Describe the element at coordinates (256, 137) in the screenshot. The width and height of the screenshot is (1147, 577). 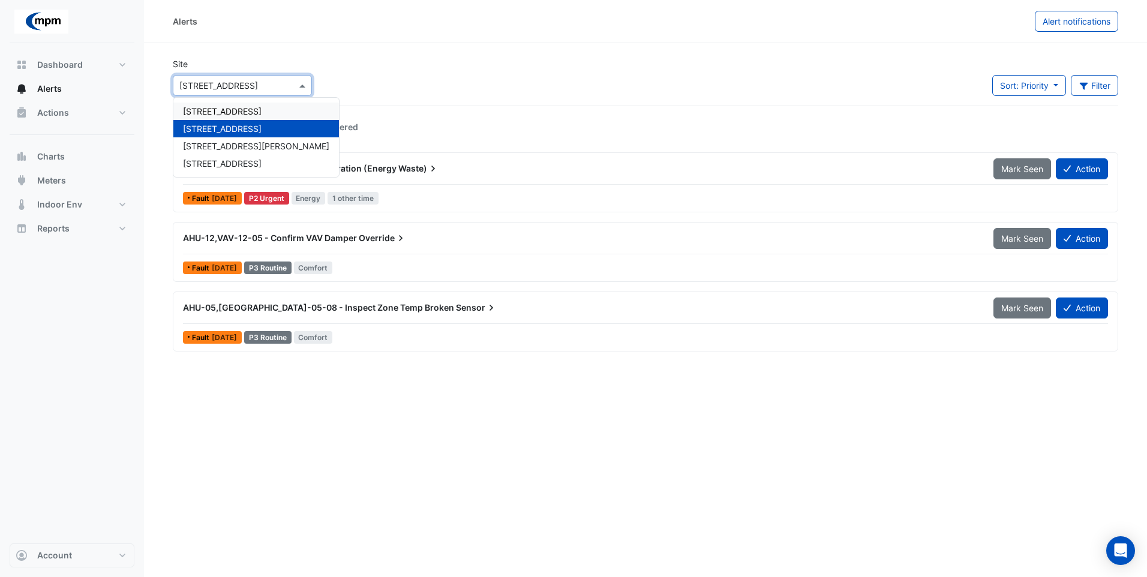
I see `div: Options List` at that location.